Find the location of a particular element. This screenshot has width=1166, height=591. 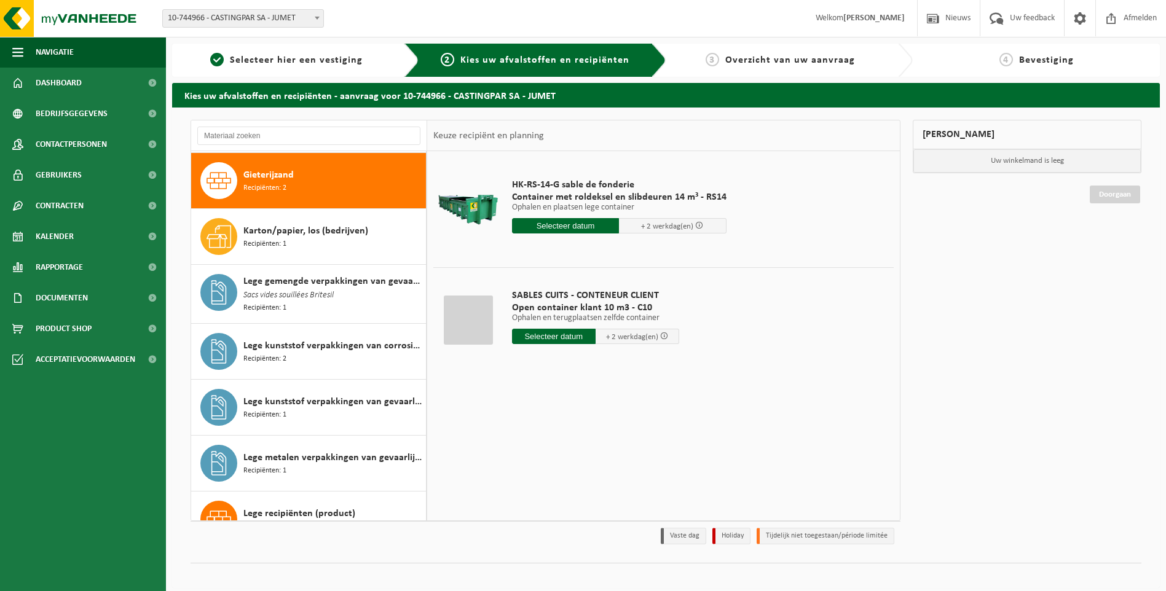

button: Lege kunststof verpakkingen van gevaarlijke stoffen Recipiënten: 1 is located at coordinates (309, 408).